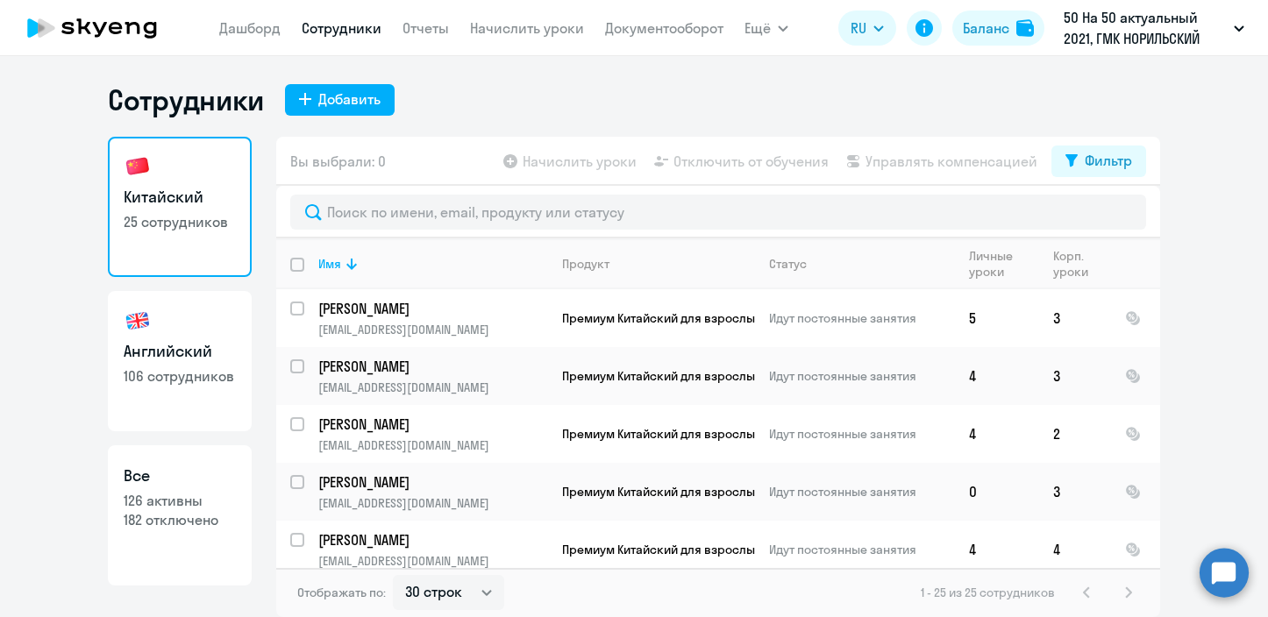 This screenshot has width=1268, height=617. Describe the element at coordinates (998, 28) in the screenshot. I see `a: Балансbalance` at that location.